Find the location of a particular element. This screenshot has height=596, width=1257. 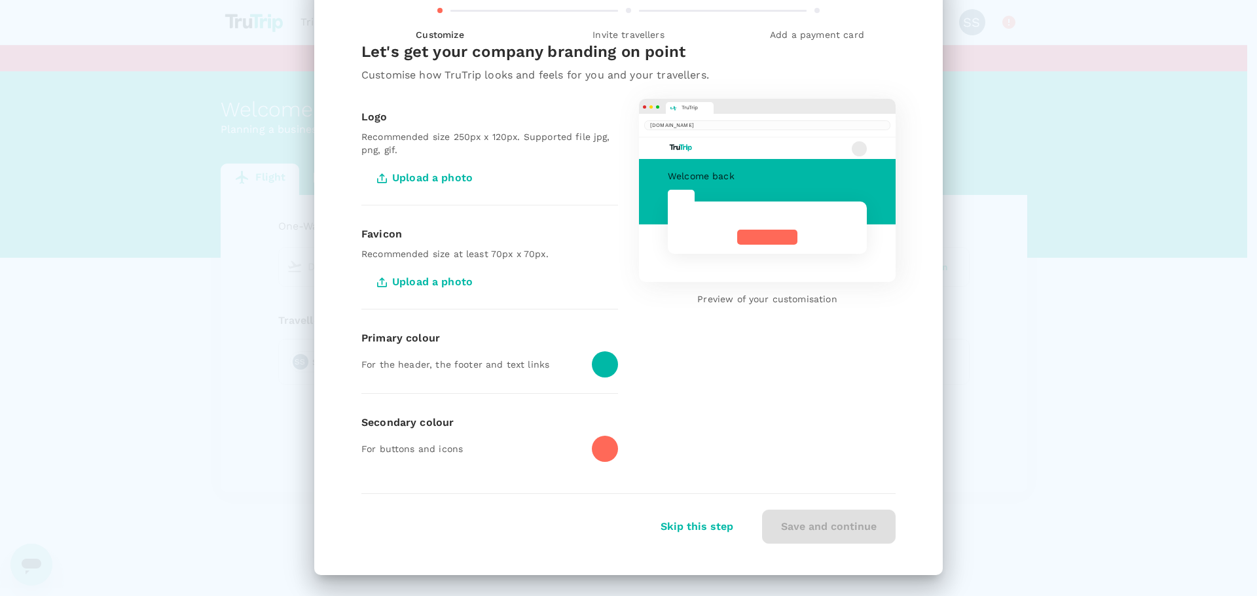

img: company logo is located at coordinates (681, 147).